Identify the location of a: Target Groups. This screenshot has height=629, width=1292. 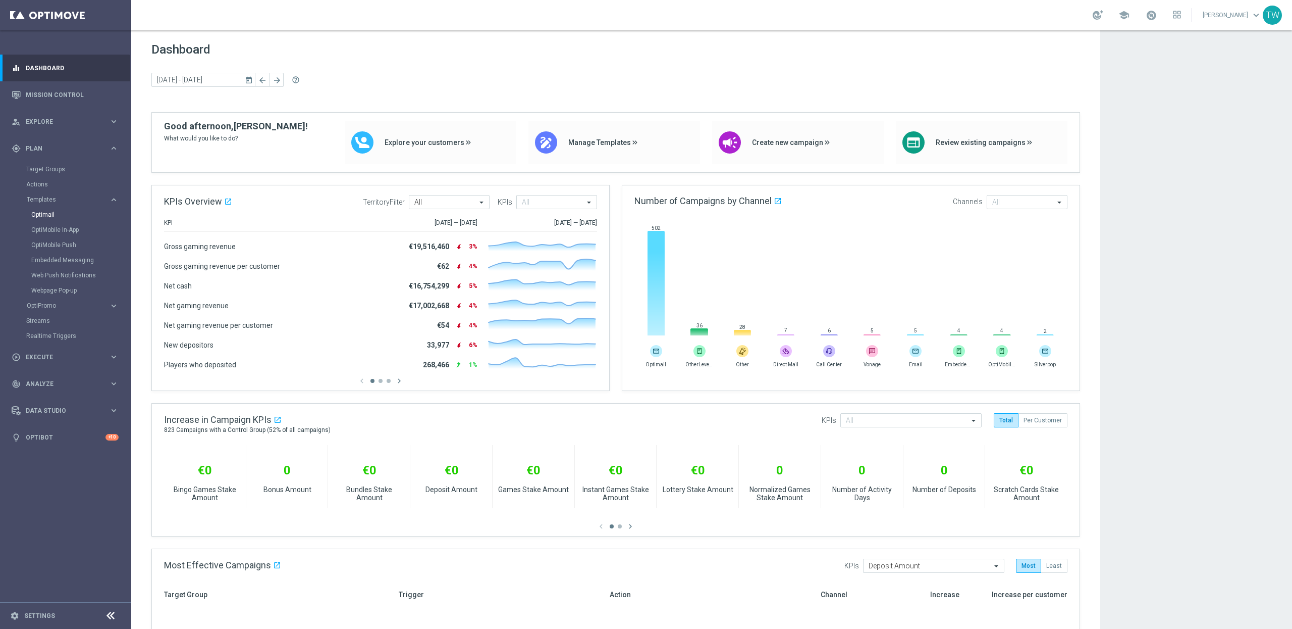
(66, 169).